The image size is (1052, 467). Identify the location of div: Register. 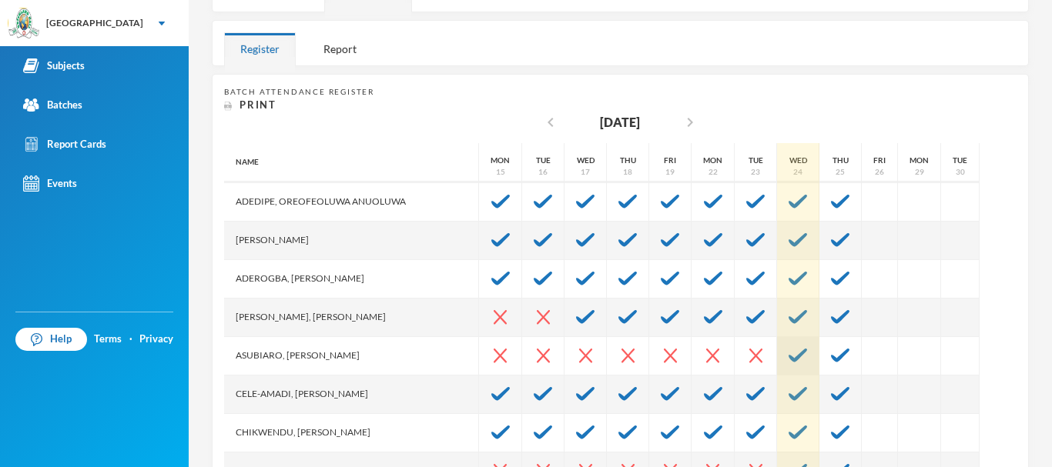
(260, 49).